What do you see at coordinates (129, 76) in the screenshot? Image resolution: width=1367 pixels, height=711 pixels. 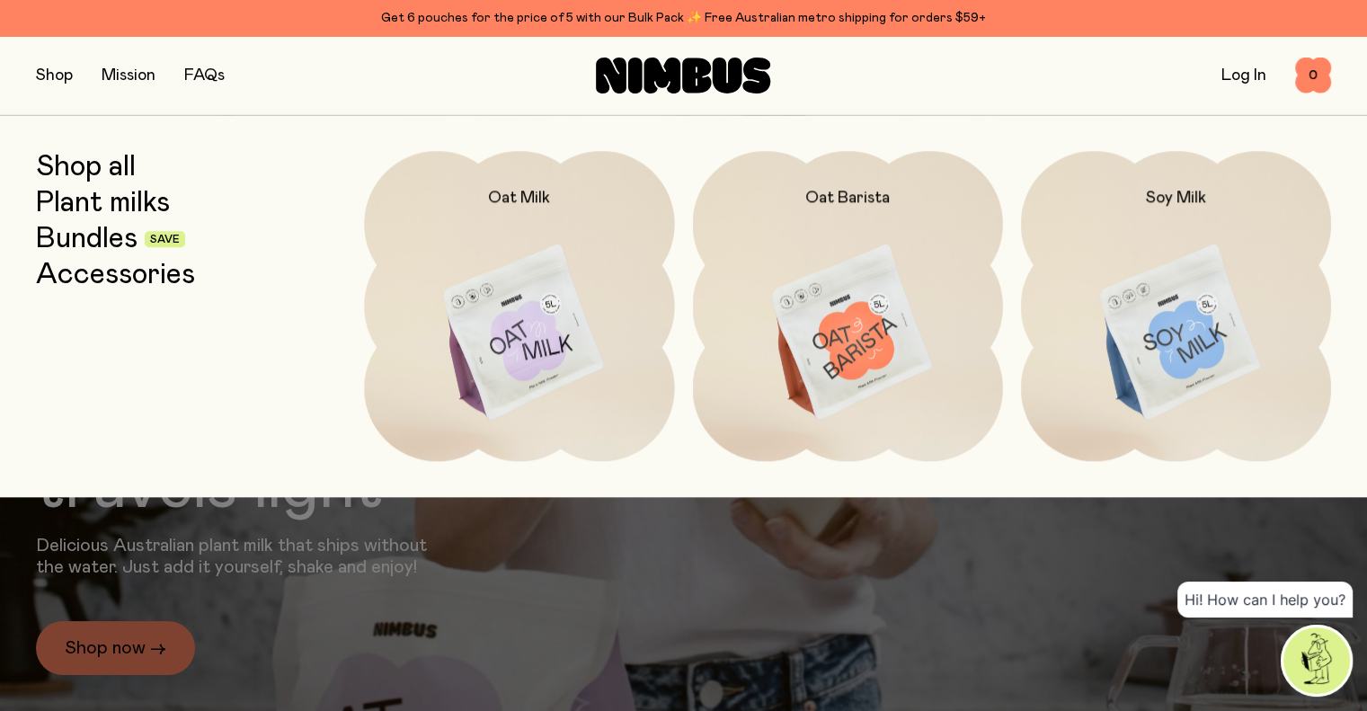 I see `a: Mission` at bounding box center [129, 76].